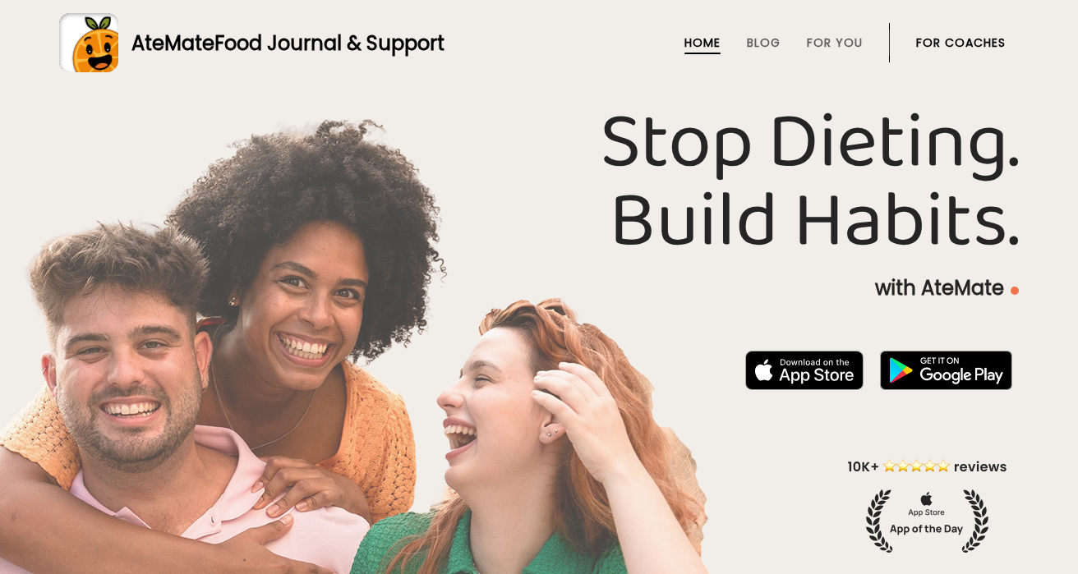  Describe the element at coordinates (763, 43) in the screenshot. I see `a: Blog` at that location.